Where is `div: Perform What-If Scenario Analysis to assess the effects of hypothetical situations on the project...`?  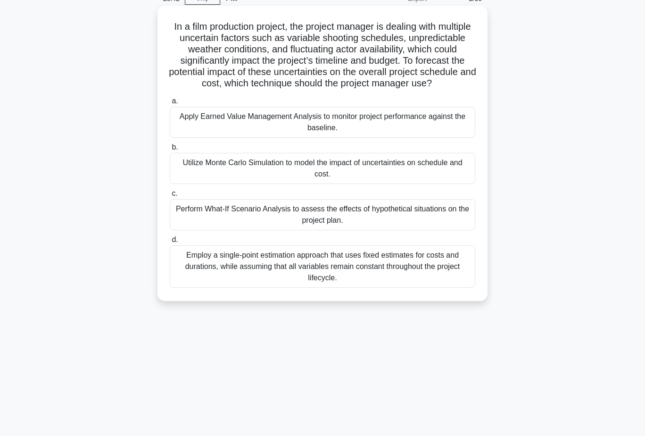 div: Perform What-If Scenario Analysis to assess the effects of hypothetical situations on the project... is located at coordinates (323, 215).